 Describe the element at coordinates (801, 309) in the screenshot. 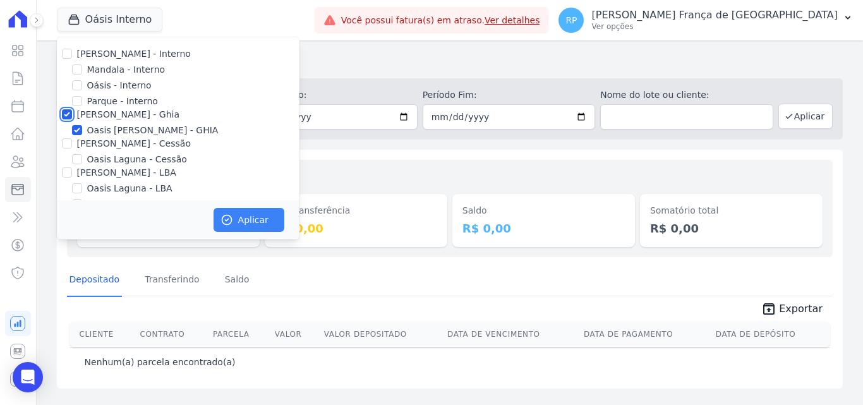

I see `span: Exportar` at that location.